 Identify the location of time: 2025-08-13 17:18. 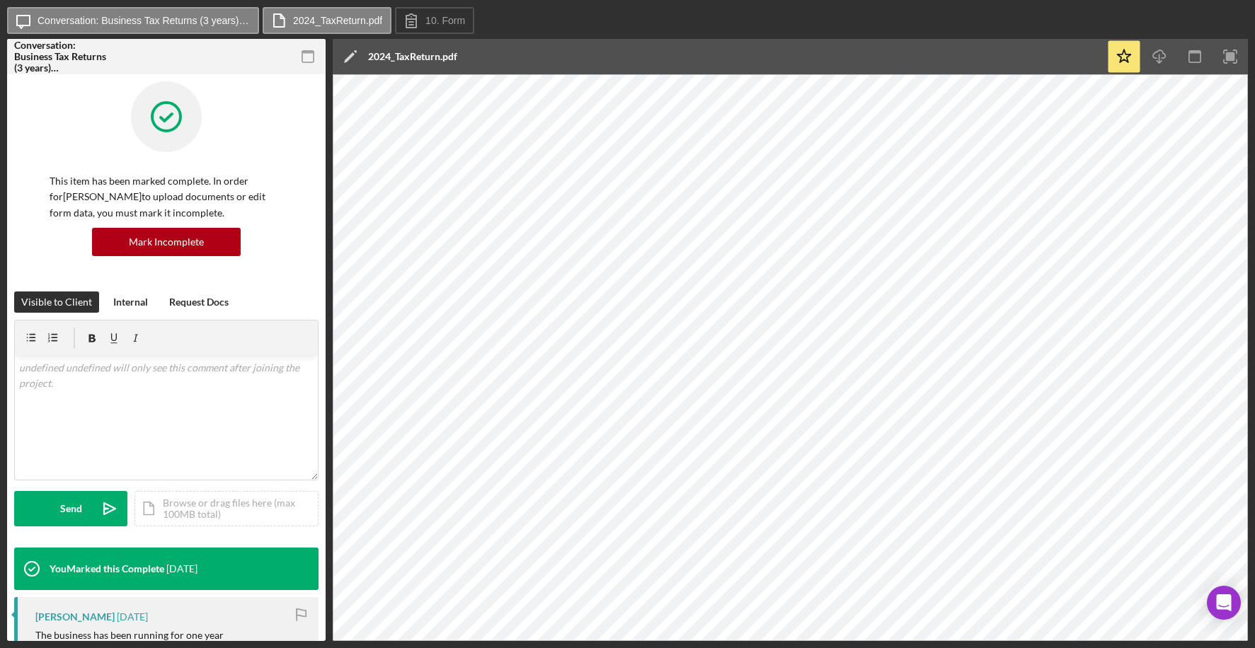
(182, 569).